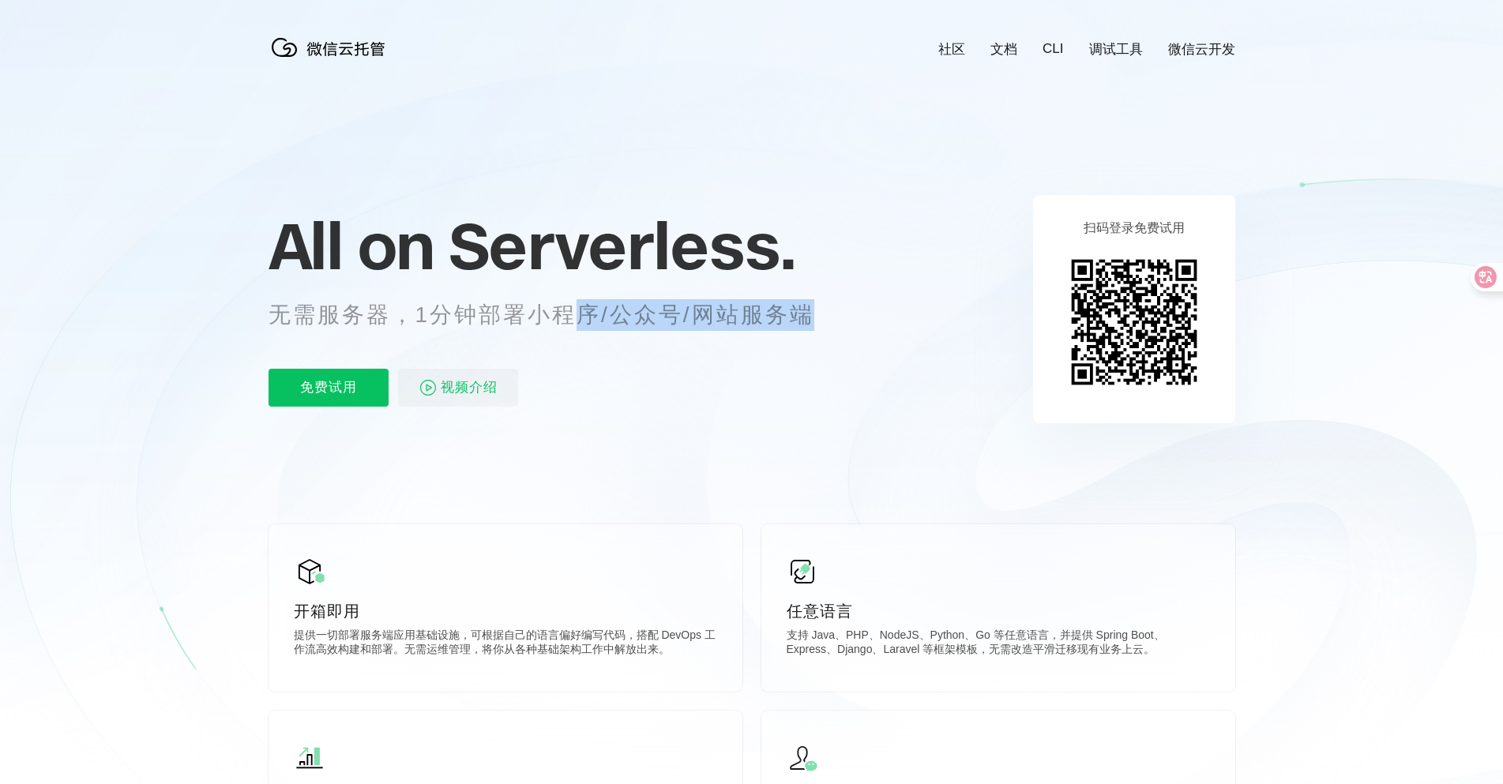 This screenshot has height=784, width=1503. What do you see at coordinates (505, 611) in the screenshot?
I see `p: 开箱即用` at bounding box center [505, 611].